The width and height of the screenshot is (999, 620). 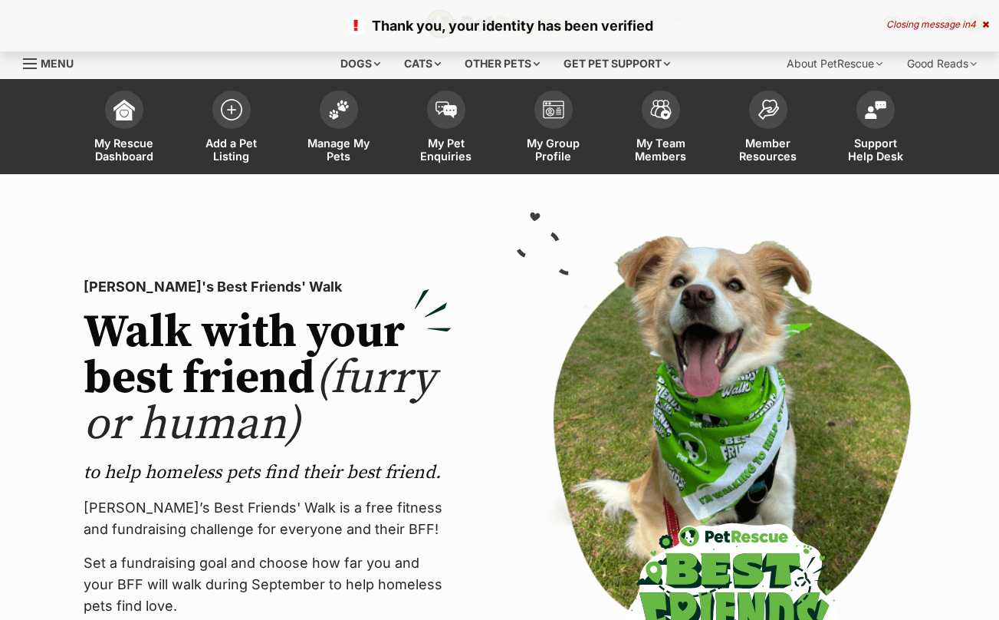 What do you see at coordinates (232, 150) in the screenshot?
I see `span: Add a Pet Listing` at bounding box center [232, 150].